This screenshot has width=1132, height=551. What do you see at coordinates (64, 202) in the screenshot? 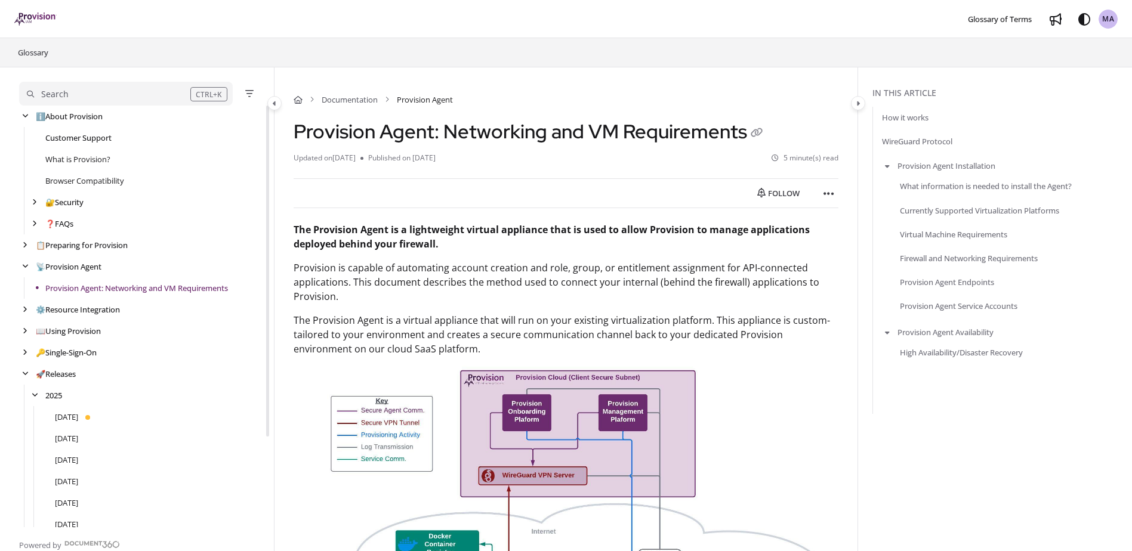
I see `a: Security` at bounding box center [64, 202].